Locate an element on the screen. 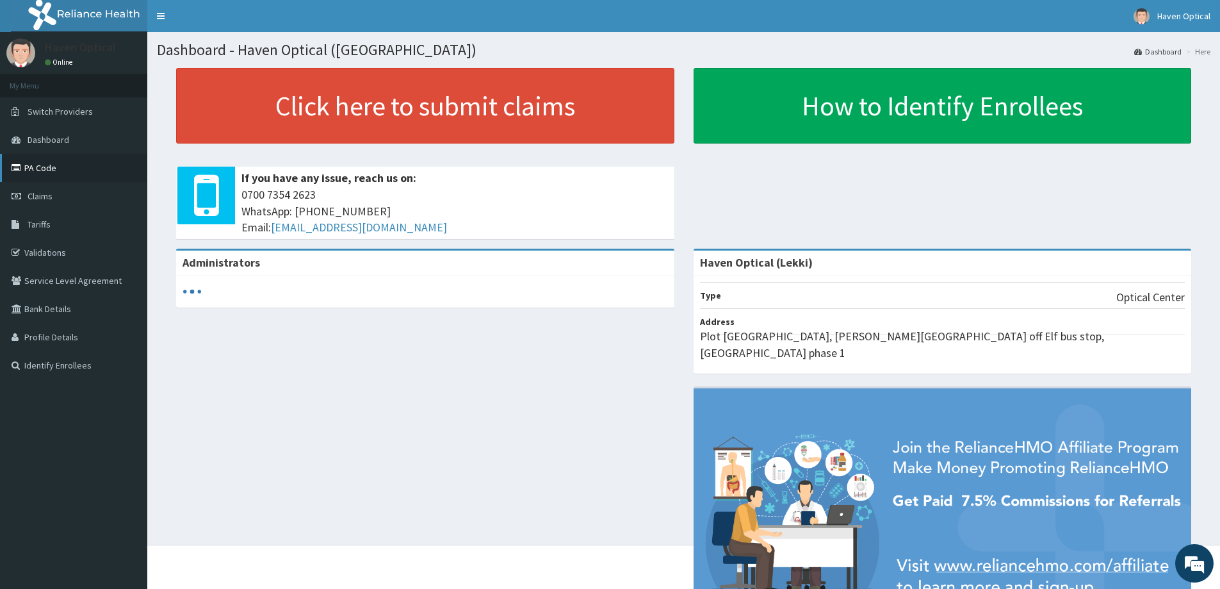 This screenshot has width=1220, height=589. b: If you have any issue, reach us on: is located at coordinates (329, 177).